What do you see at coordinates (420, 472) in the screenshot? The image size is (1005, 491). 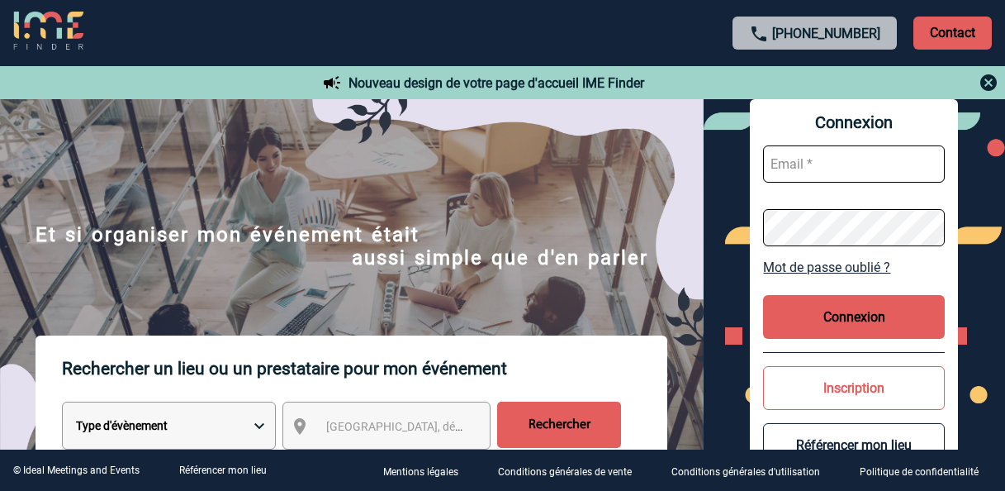 I see `p: Mentions légales` at bounding box center [420, 472].